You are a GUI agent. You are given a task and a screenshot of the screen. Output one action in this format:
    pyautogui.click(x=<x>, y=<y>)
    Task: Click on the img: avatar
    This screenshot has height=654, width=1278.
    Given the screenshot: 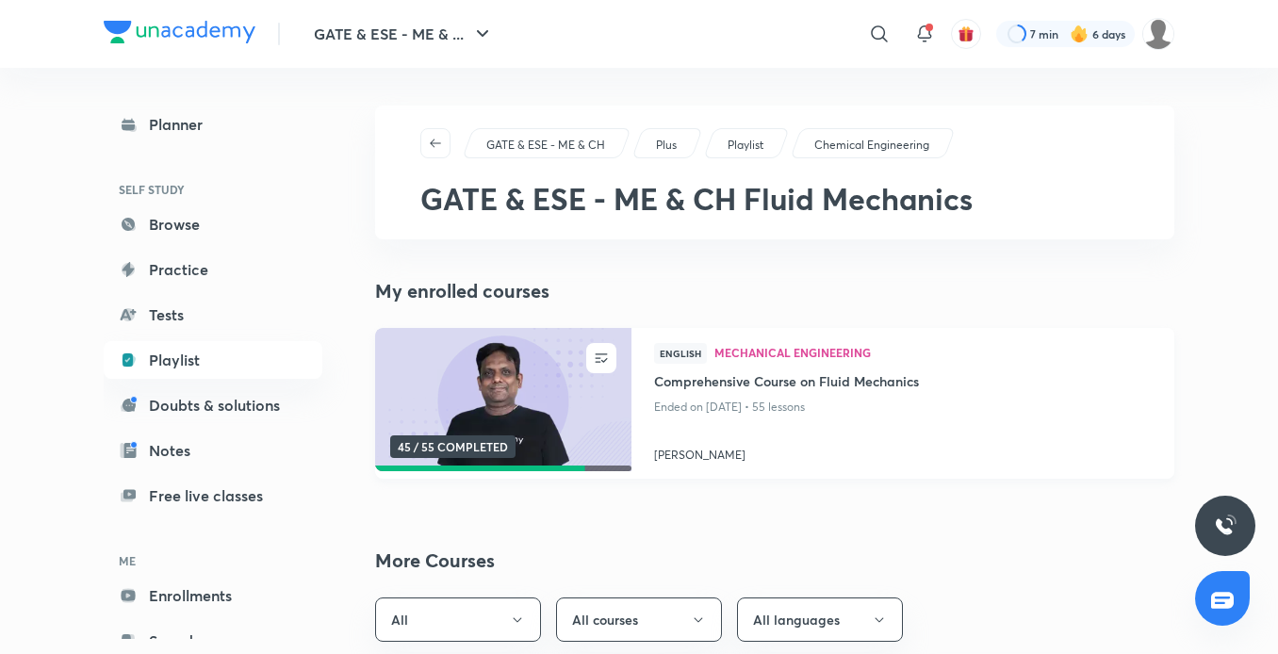 What is the action you would take?
    pyautogui.click(x=966, y=34)
    